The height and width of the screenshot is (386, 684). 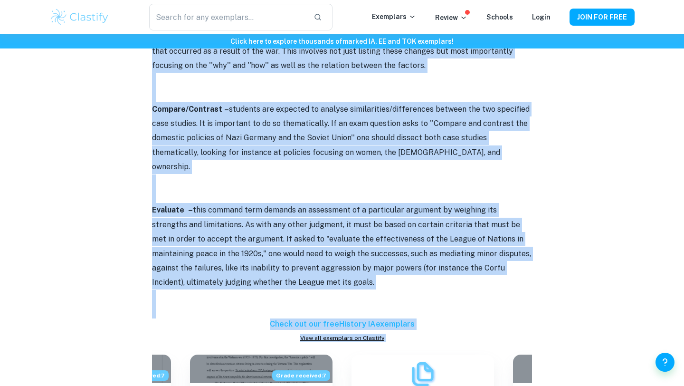 I want to click on a: JOIN FOR FREE, so click(x=602, y=17).